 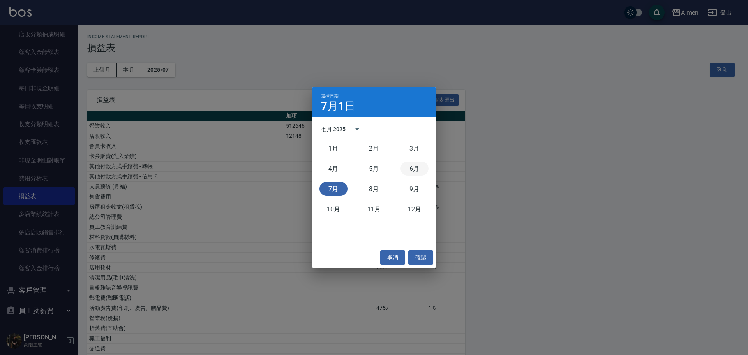 What do you see at coordinates (393, 258) in the screenshot?
I see `button: 取消` at bounding box center [393, 258].